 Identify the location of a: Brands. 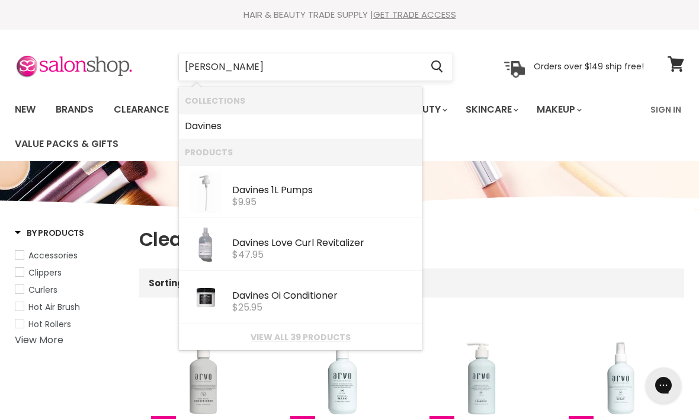
(75, 110).